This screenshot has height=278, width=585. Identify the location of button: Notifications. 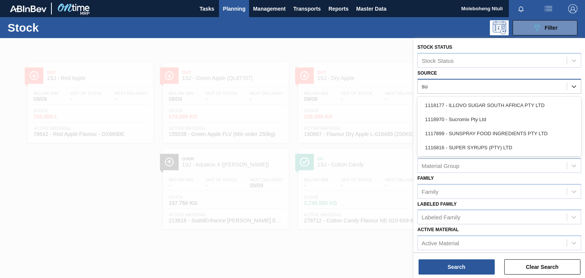
(521, 9).